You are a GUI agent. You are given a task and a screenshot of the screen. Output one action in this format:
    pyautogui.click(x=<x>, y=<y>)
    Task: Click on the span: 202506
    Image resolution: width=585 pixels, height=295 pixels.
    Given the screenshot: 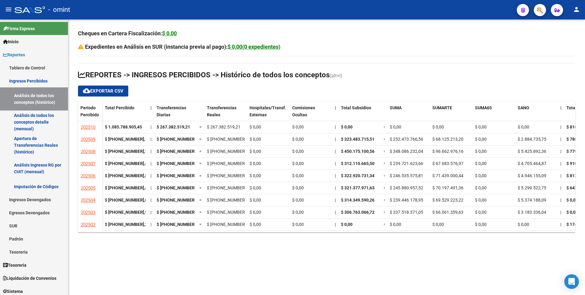 What is the action you would take?
    pyautogui.click(x=88, y=176)
    